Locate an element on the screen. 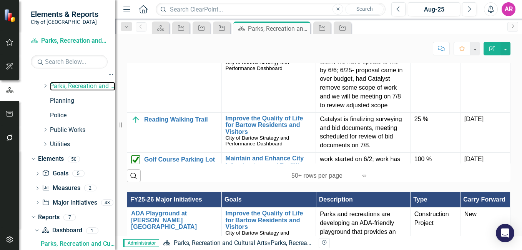  div: 7 is located at coordinates (70, 217).